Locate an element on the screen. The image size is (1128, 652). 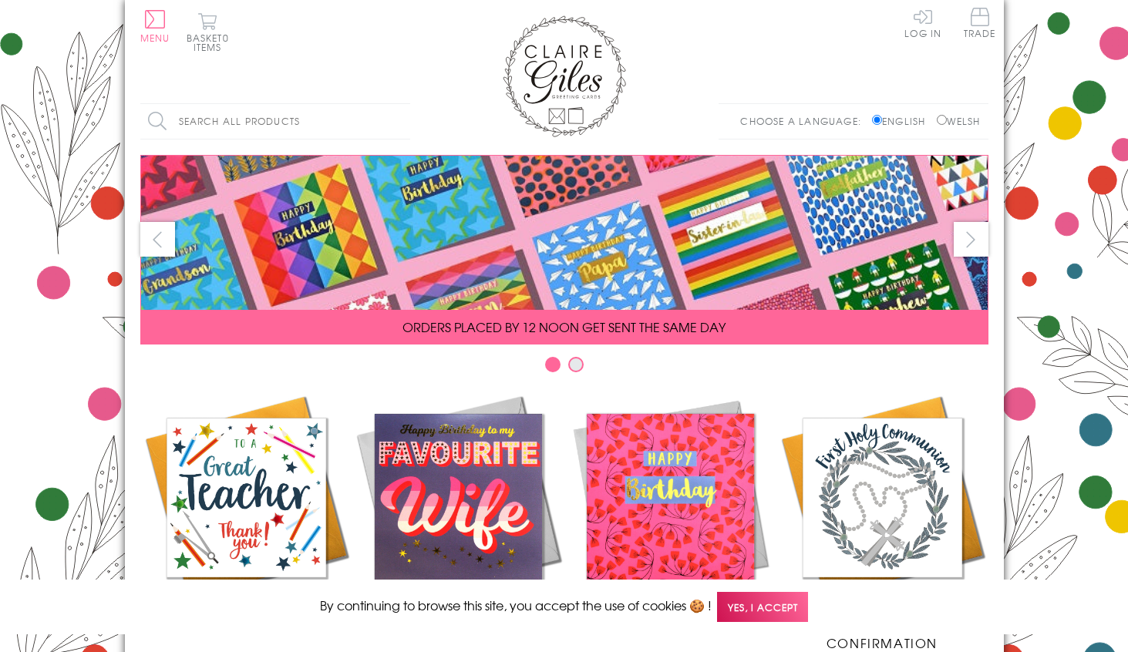
label: Welsh is located at coordinates (959, 121).